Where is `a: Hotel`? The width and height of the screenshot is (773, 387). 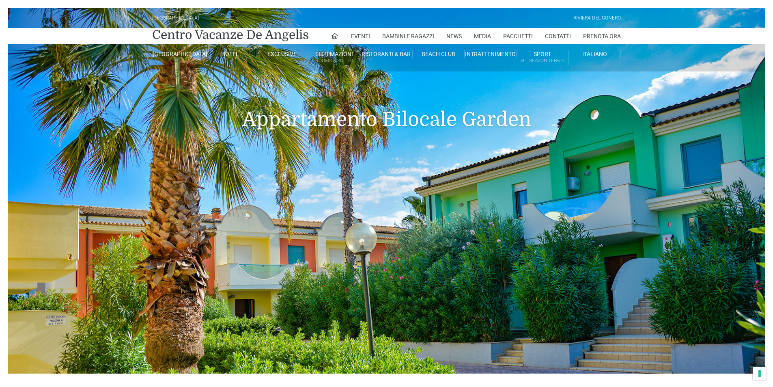 a: Hotel is located at coordinates (230, 54).